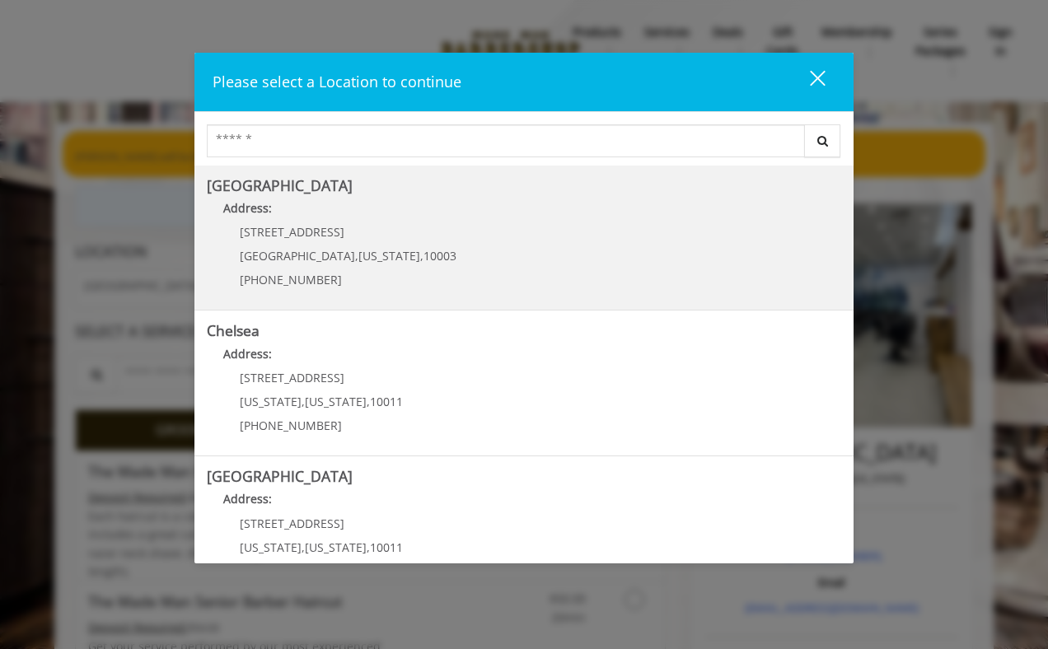 The height and width of the screenshot is (649, 1048). Describe the element at coordinates (337, 82) in the screenshot. I see `span: Please select a Location to continue` at that location.